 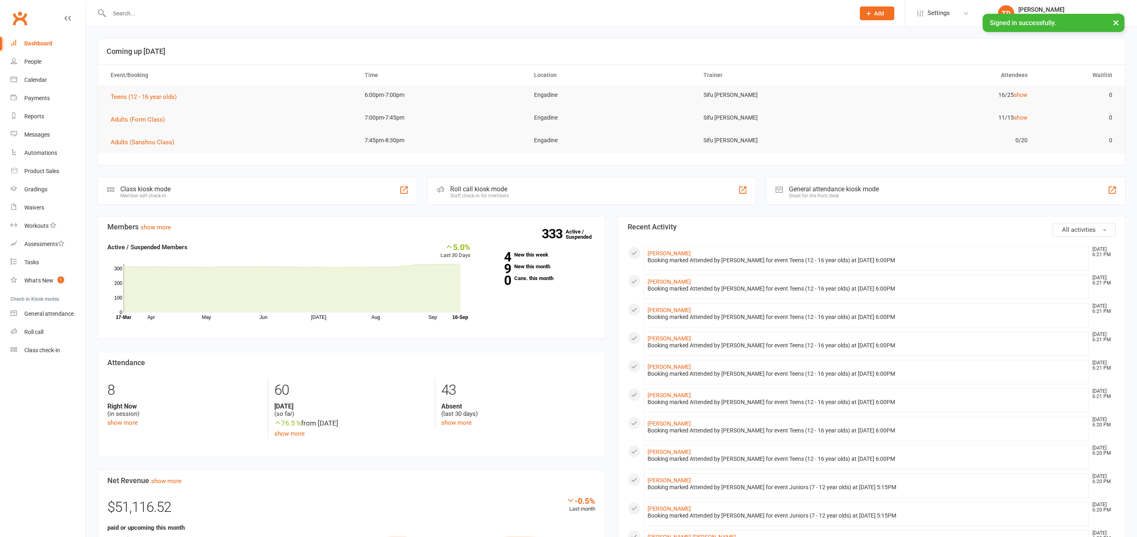 What do you see at coordinates (20, 18) in the screenshot?
I see `a: Clubworx` at bounding box center [20, 18].